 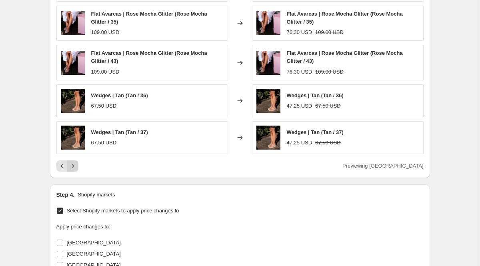 What do you see at coordinates (62, 166) in the screenshot?
I see `button: Previous` at bounding box center [62, 166].